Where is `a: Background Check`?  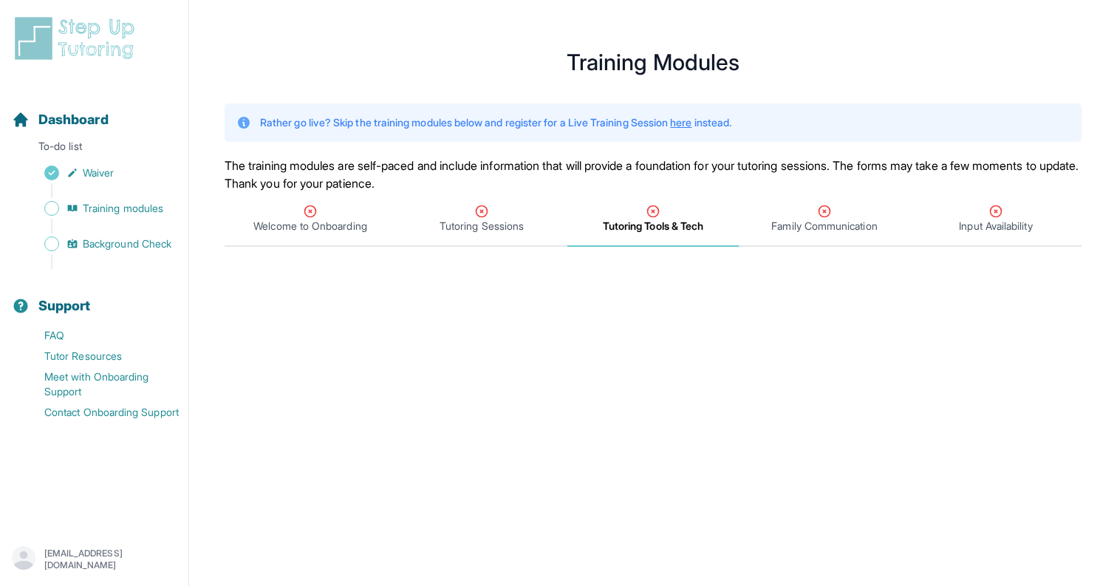
a: Background Check is located at coordinates (100, 244).